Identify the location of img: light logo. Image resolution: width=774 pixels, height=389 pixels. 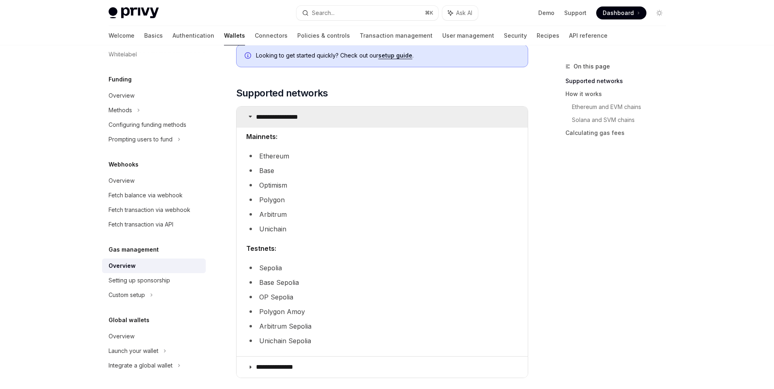
(134, 13).